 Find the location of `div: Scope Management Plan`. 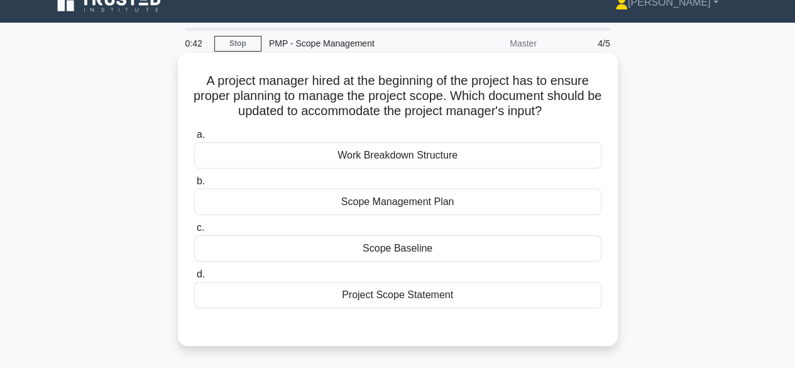

div: Scope Management Plan is located at coordinates (398, 202).